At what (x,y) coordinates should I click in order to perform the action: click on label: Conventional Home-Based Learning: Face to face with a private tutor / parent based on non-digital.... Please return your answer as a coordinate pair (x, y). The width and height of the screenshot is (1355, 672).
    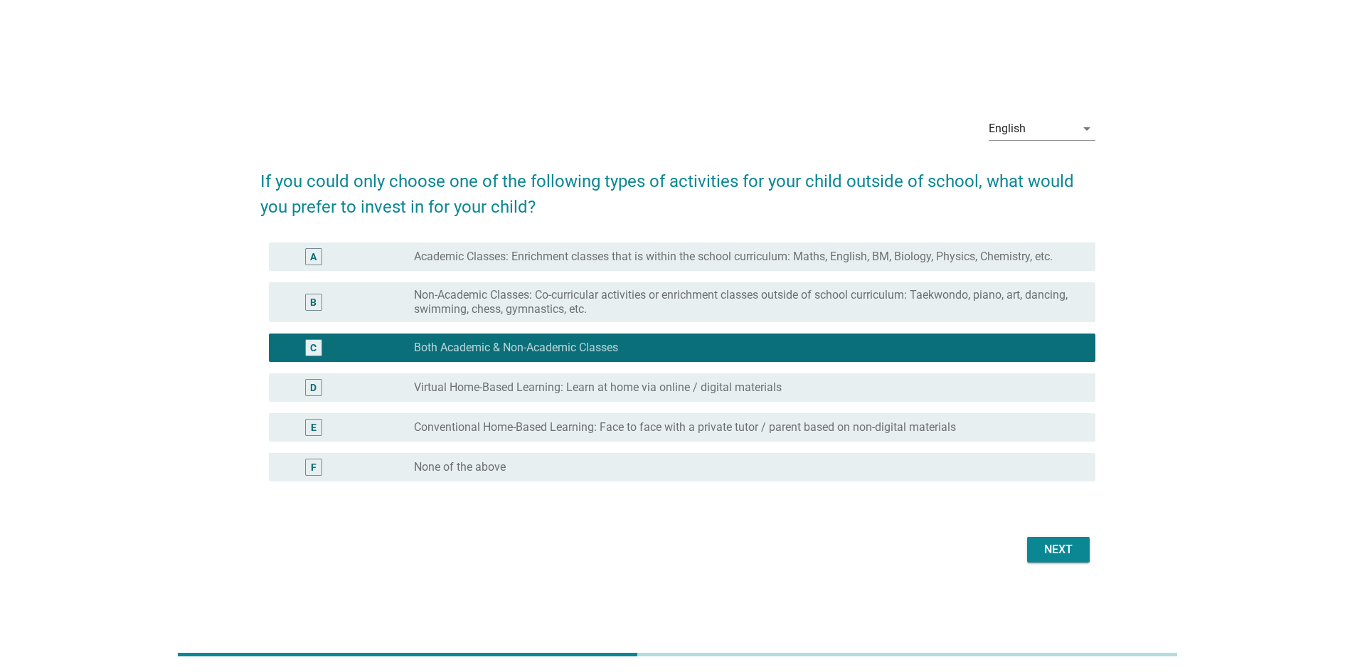
    Looking at the image, I should click on (685, 427).